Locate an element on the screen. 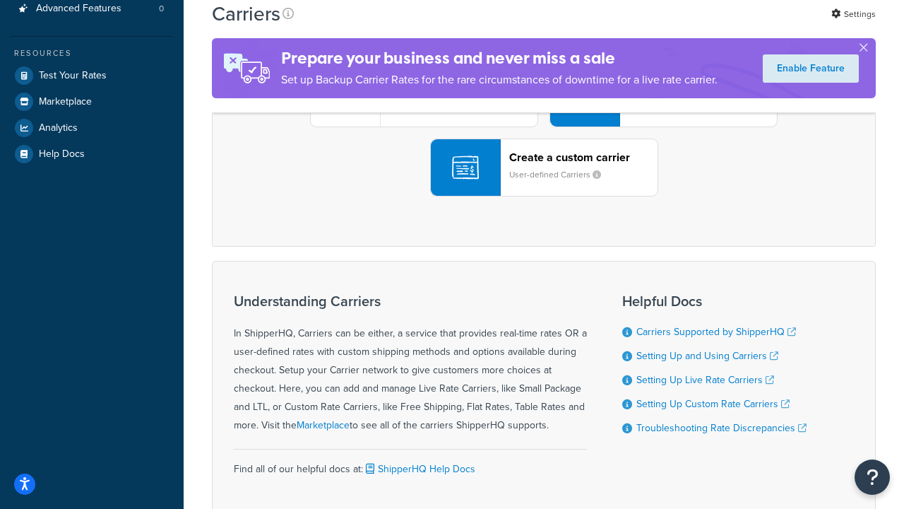  img: icon-carrier-custom-c93b8a24.svg is located at coordinates (466, 167).